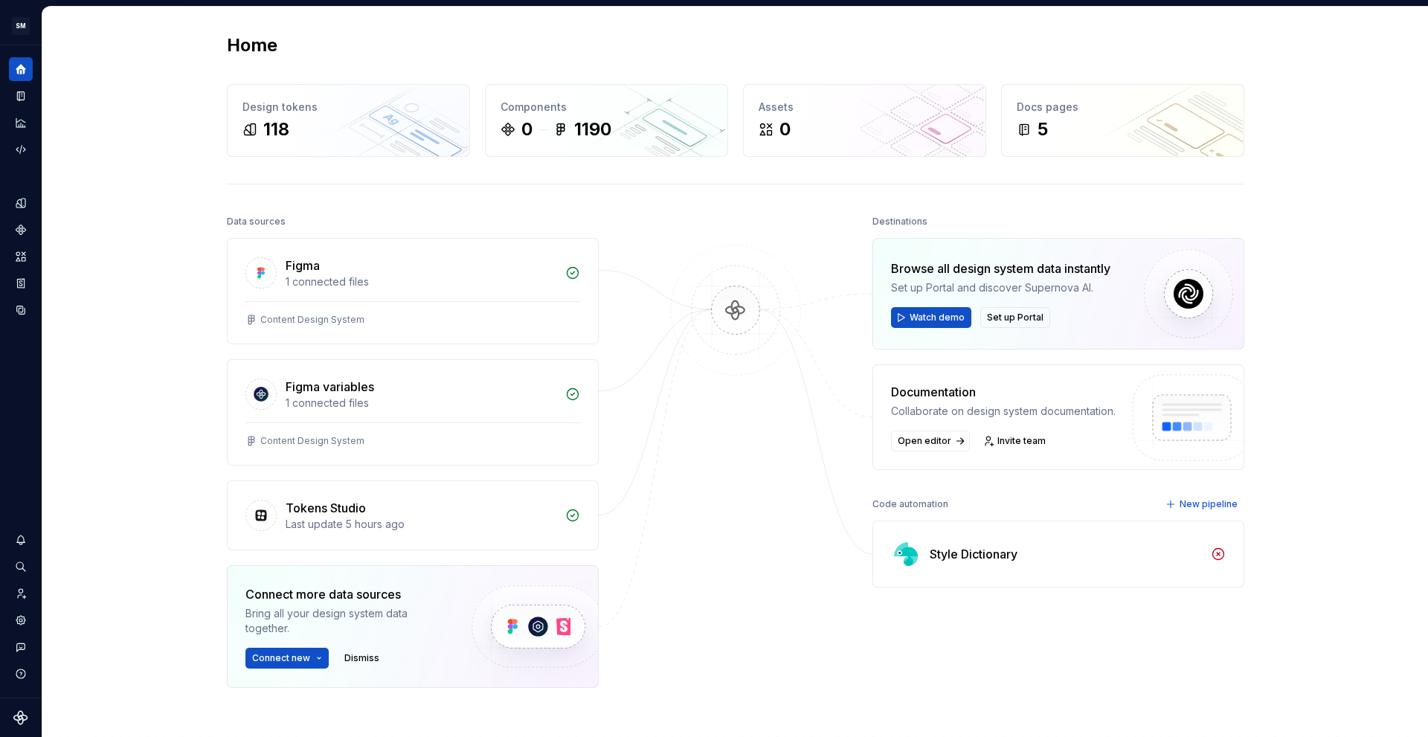  Describe the element at coordinates (21, 69) in the screenshot. I see `div: Home` at that location.